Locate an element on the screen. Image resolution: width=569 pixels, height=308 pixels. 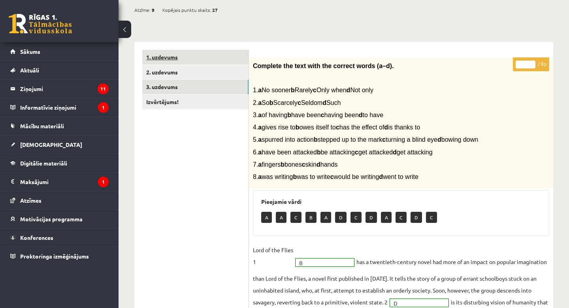
span: Atzīme: is located at coordinates (142, 10).